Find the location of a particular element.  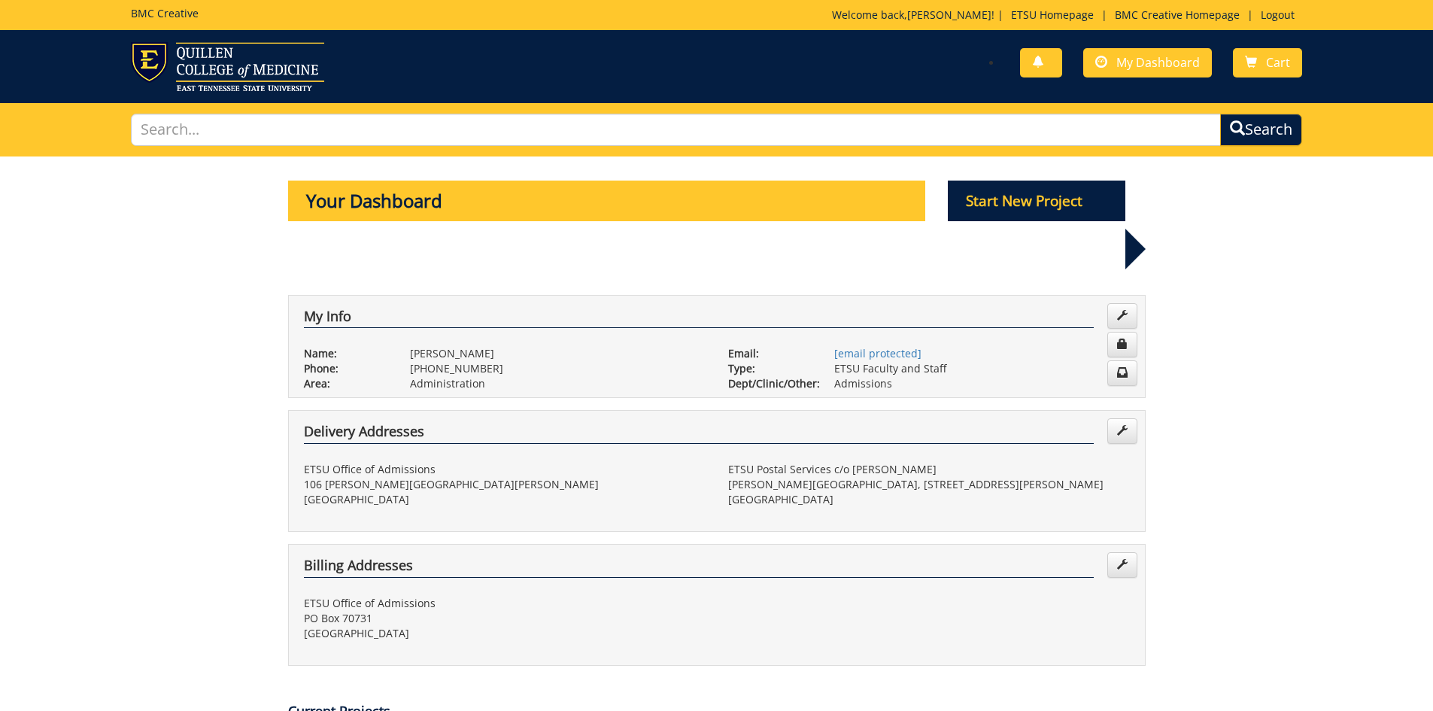

p: Area: is located at coordinates (345, 384).